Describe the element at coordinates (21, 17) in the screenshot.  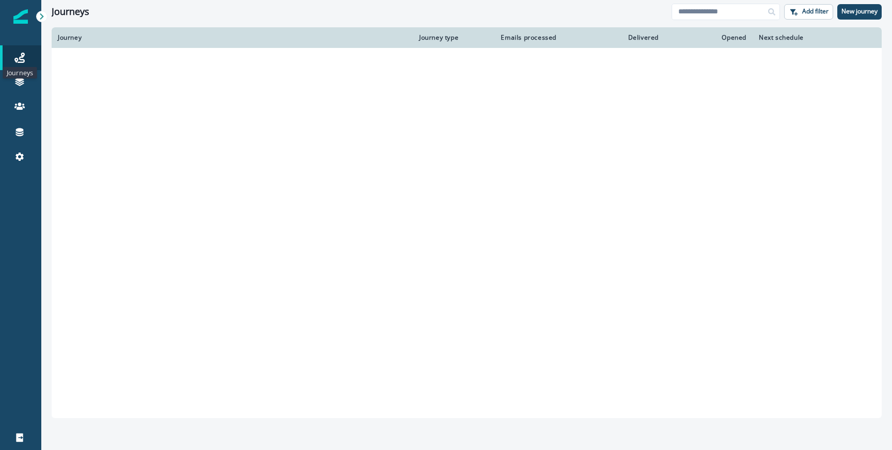
I see `img: Inflection` at that location.